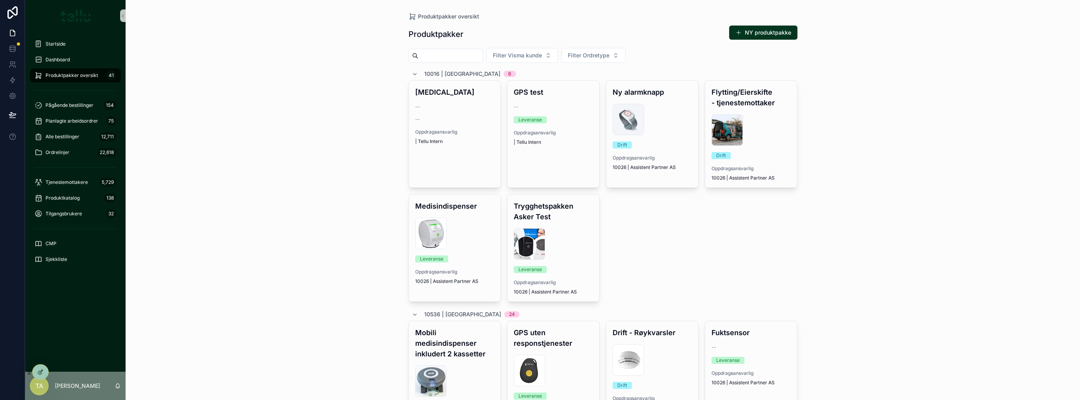 The image size is (1080, 400). Describe the element at coordinates (75, 16) in the screenshot. I see `img: App logo` at that location.